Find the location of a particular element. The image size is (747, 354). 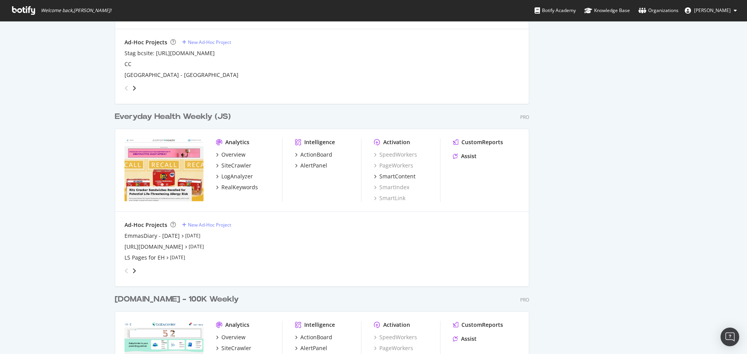

div: RealKeywords is located at coordinates (240, 187).